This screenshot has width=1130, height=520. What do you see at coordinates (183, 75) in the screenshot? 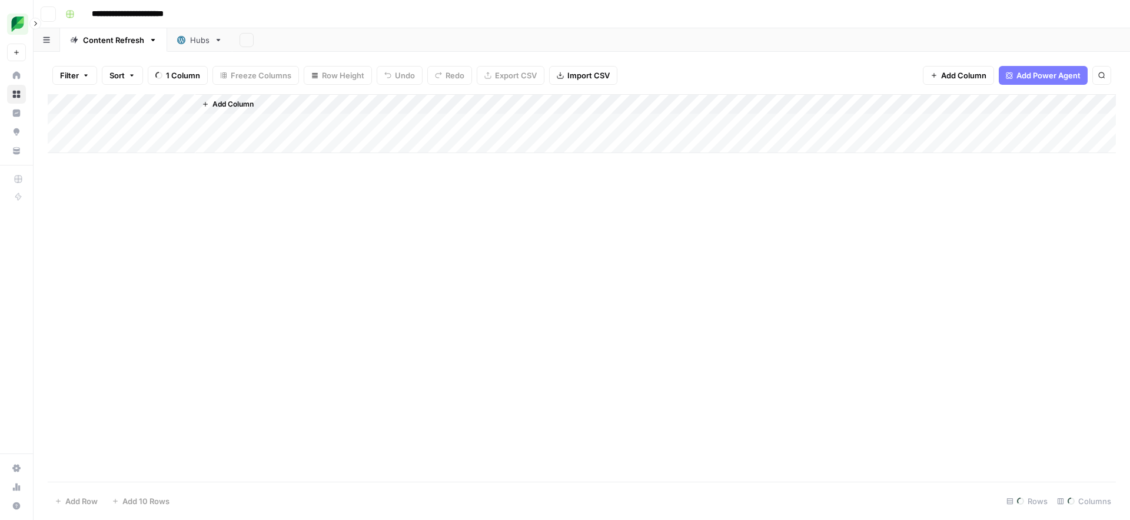
I see `span: 1 Column` at bounding box center [183, 75].